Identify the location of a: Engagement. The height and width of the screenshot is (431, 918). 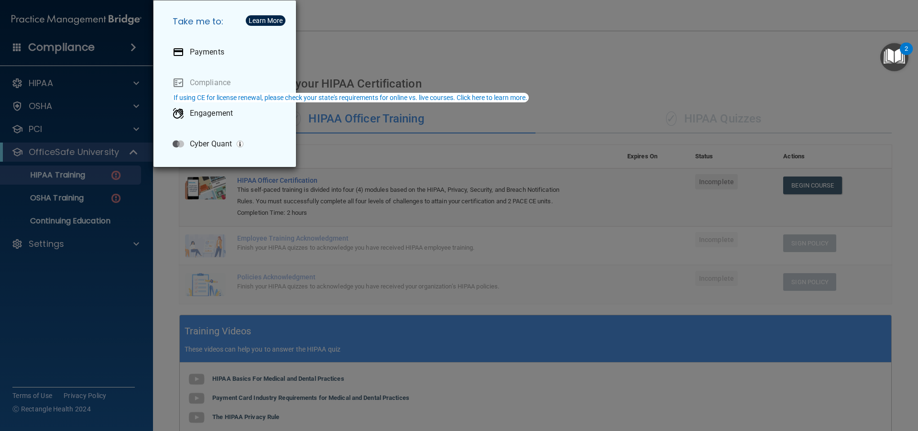
(227, 113).